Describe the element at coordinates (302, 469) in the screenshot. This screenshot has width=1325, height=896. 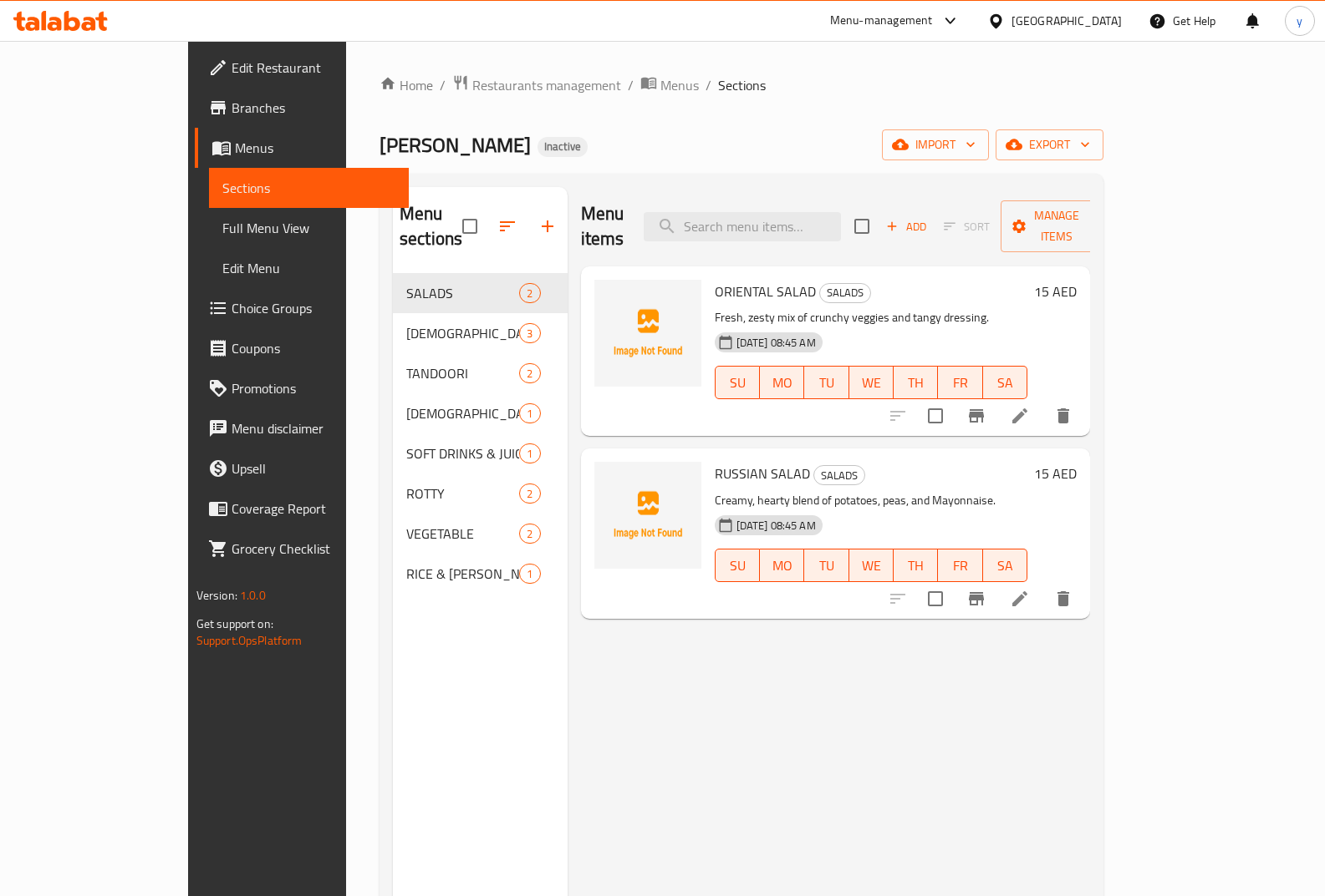
I see `a: Upsell` at that location.